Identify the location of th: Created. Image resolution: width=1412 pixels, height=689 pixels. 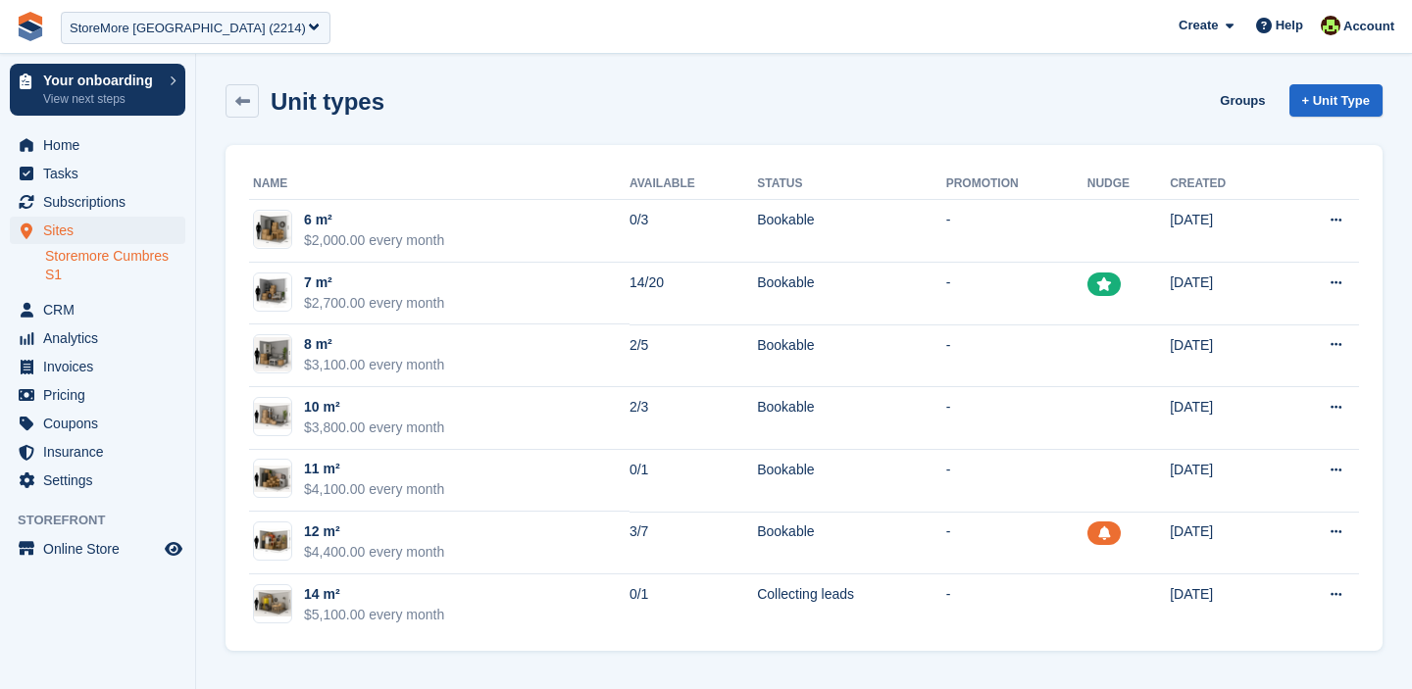
(1224, 184).